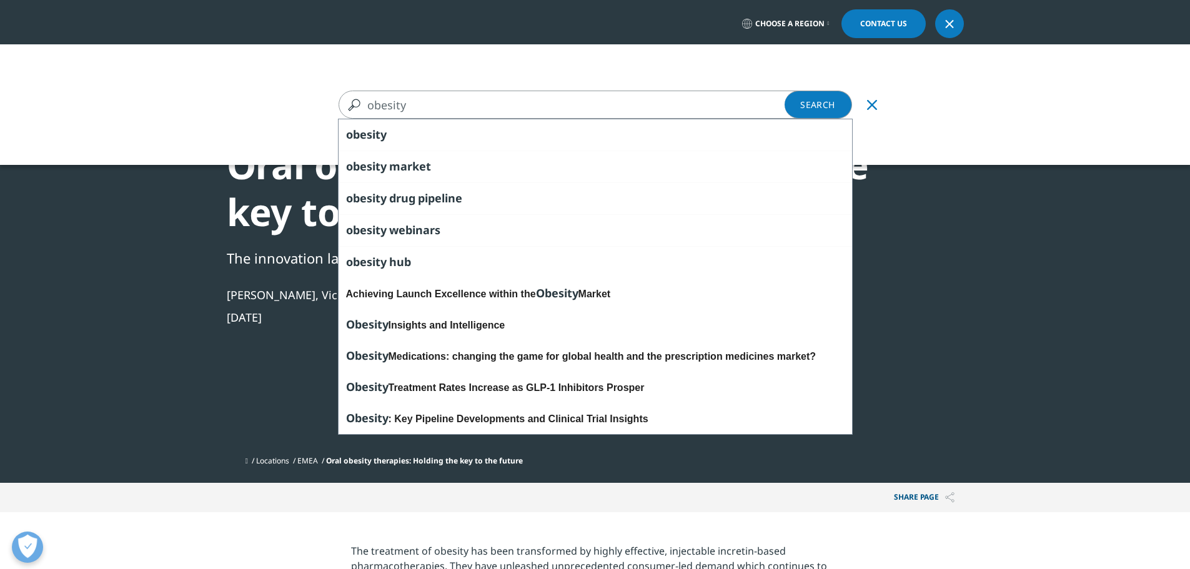 The height and width of the screenshot is (569, 1190). Describe the element at coordinates (596, 166) in the screenshot. I see `div: obesity market` at that location.